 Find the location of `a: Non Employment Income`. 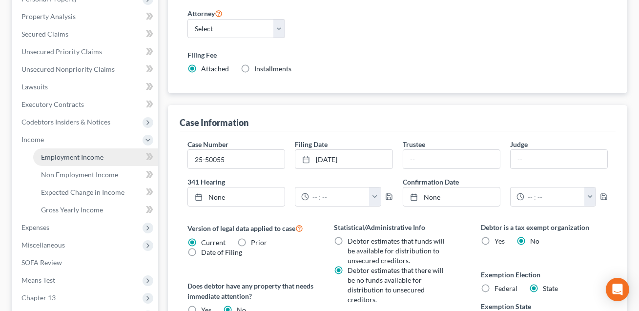

a: Non Employment Income is located at coordinates (96, 175).